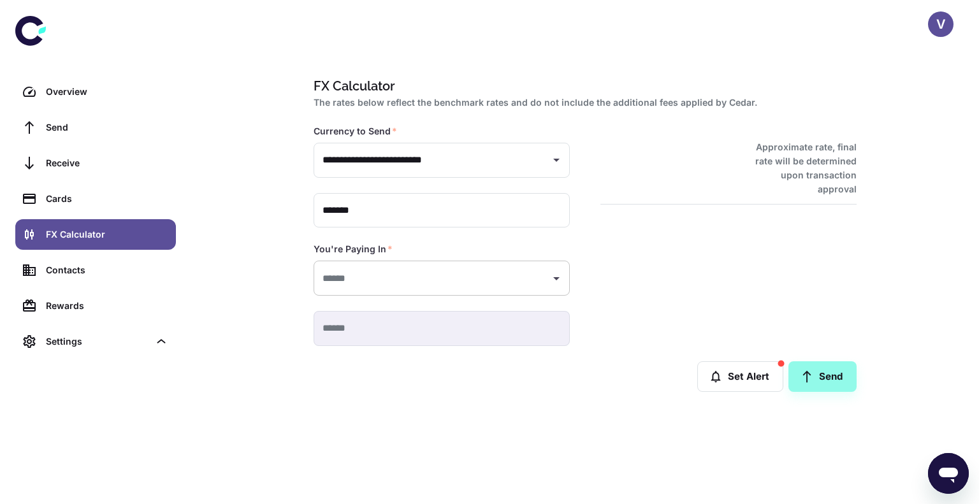 This screenshot has height=504, width=979. What do you see at coordinates (107, 128) in the screenshot?
I see `div: Send` at bounding box center [107, 128].